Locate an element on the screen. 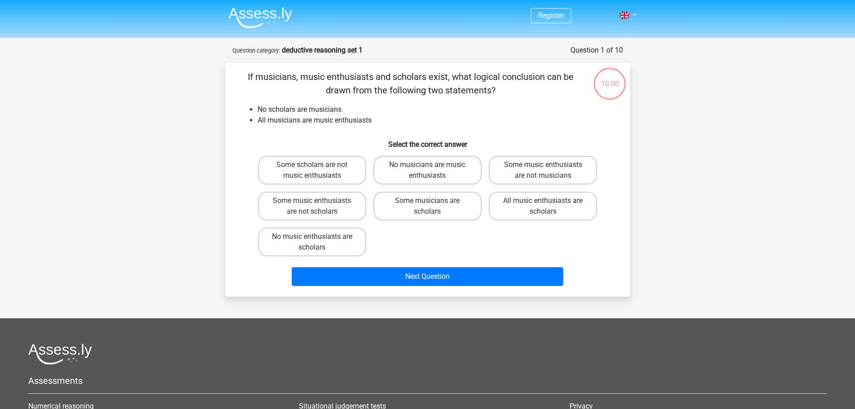  label: Some musicians are scholars is located at coordinates (427, 206).